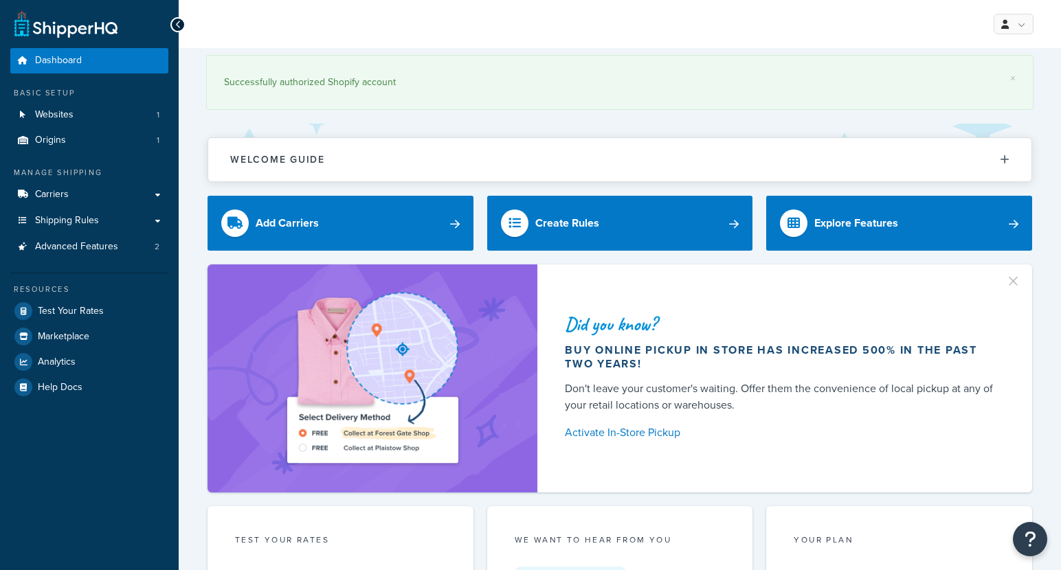  I want to click on a: Marketplace, so click(89, 337).